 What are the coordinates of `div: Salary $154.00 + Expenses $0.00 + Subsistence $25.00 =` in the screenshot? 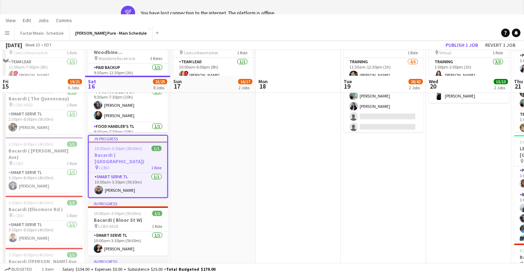 It's located at (139, 268).